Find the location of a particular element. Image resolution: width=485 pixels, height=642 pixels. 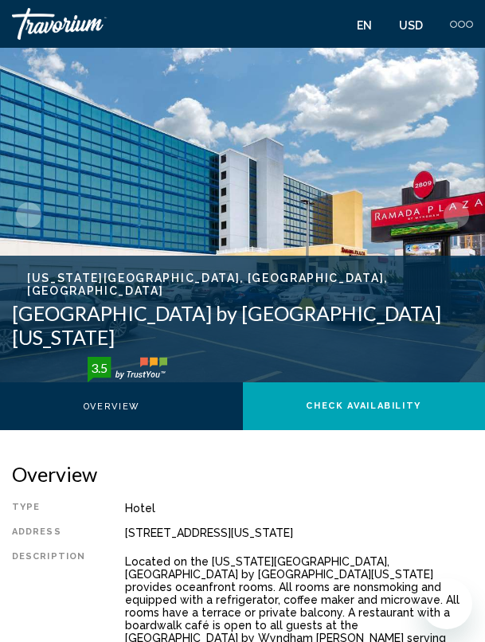

button: Change currency is located at coordinates (418, 25).